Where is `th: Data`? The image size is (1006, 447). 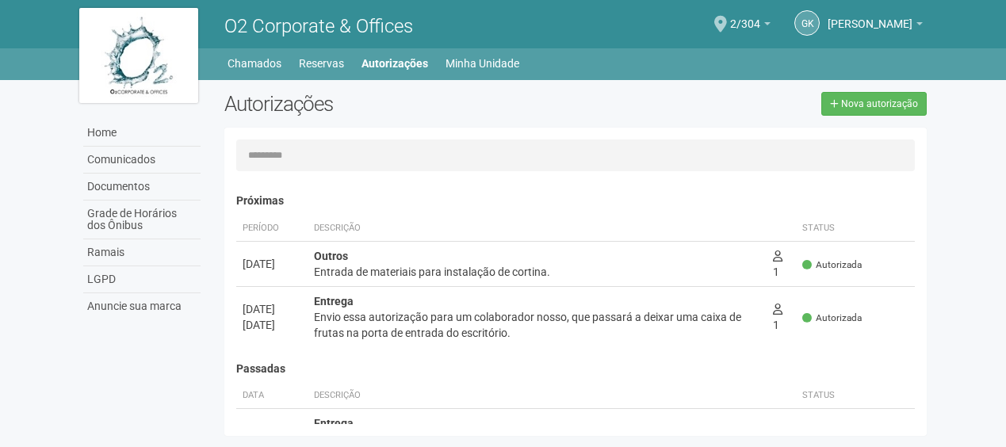 th: Data is located at coordinates (272, 395).